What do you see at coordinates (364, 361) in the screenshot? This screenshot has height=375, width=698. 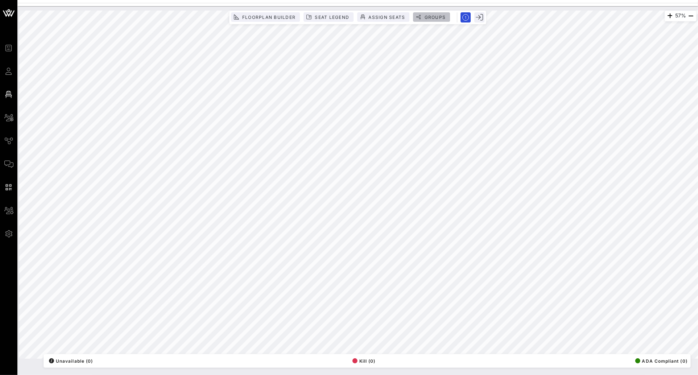 I see `span: Kill (0)` at bounding box center [364, 361].